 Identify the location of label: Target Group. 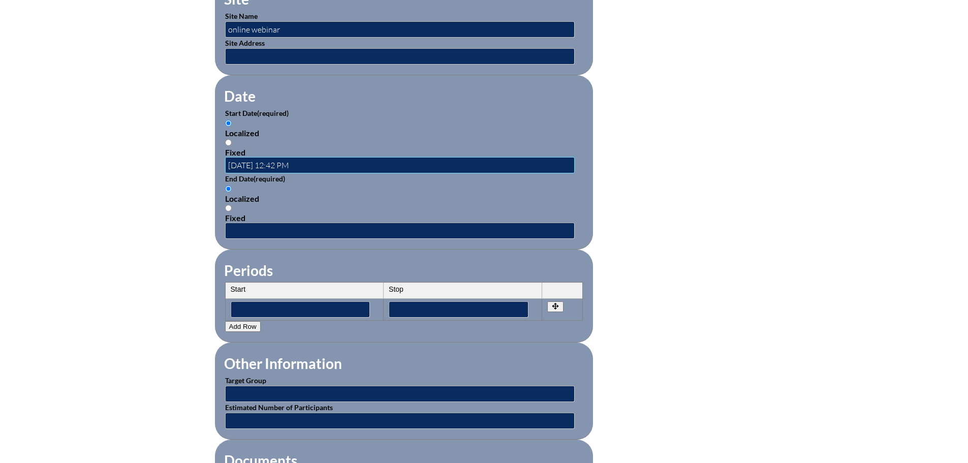
(245, 380).